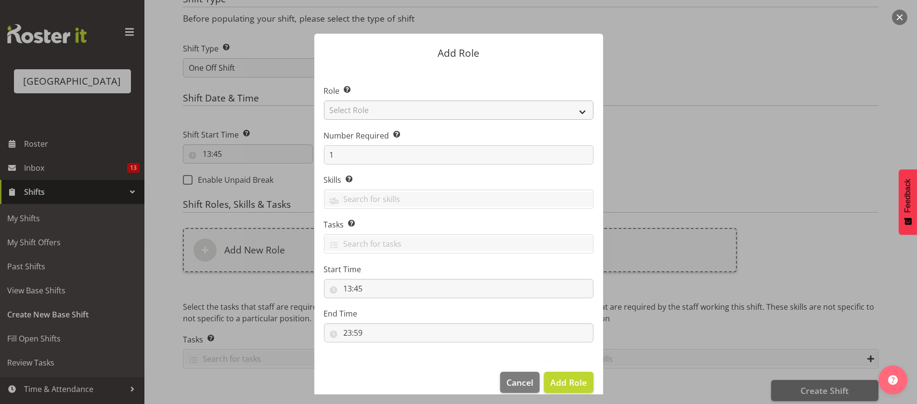  Describe the element at coordinates (459, 91) in the screenshot. I see `label: Role` at that location.